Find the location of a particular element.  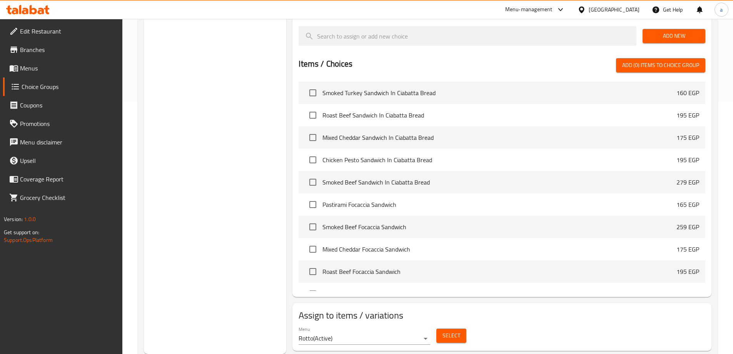

p: 279 EGP is located at coordinates (688, 182).